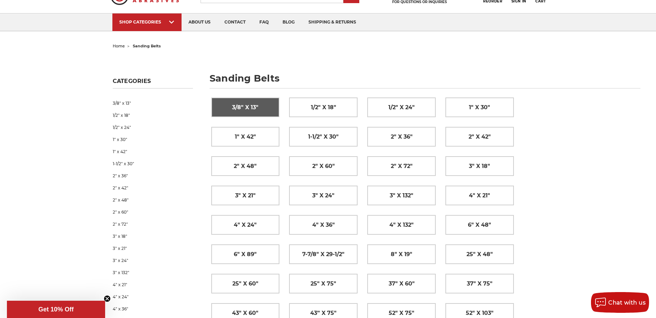 The image size is (656, 318). Describe the element at coordinates (401, 225) in the screenshot. I see `a: 4" x 132"` at that location.